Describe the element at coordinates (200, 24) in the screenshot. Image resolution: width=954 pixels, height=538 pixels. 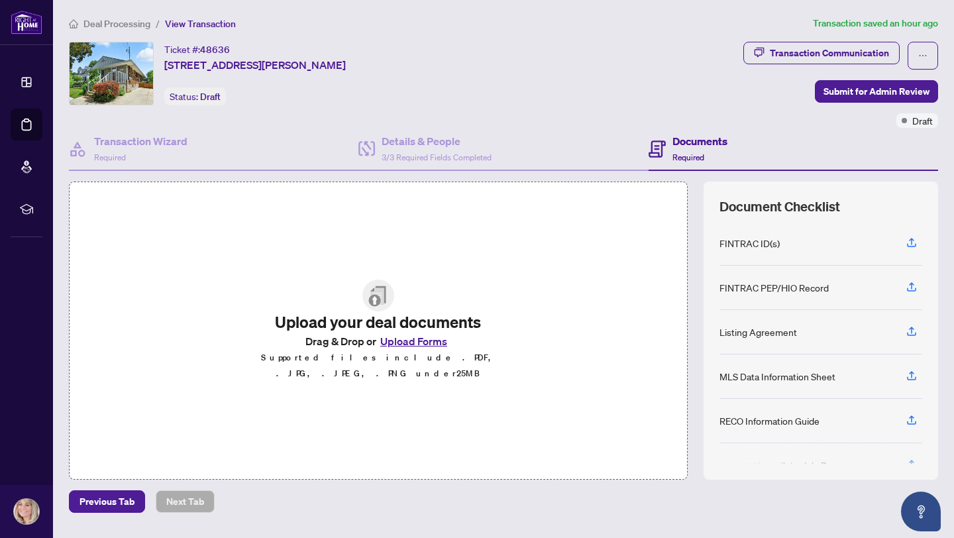
I see `span: View Transaction` at that location.